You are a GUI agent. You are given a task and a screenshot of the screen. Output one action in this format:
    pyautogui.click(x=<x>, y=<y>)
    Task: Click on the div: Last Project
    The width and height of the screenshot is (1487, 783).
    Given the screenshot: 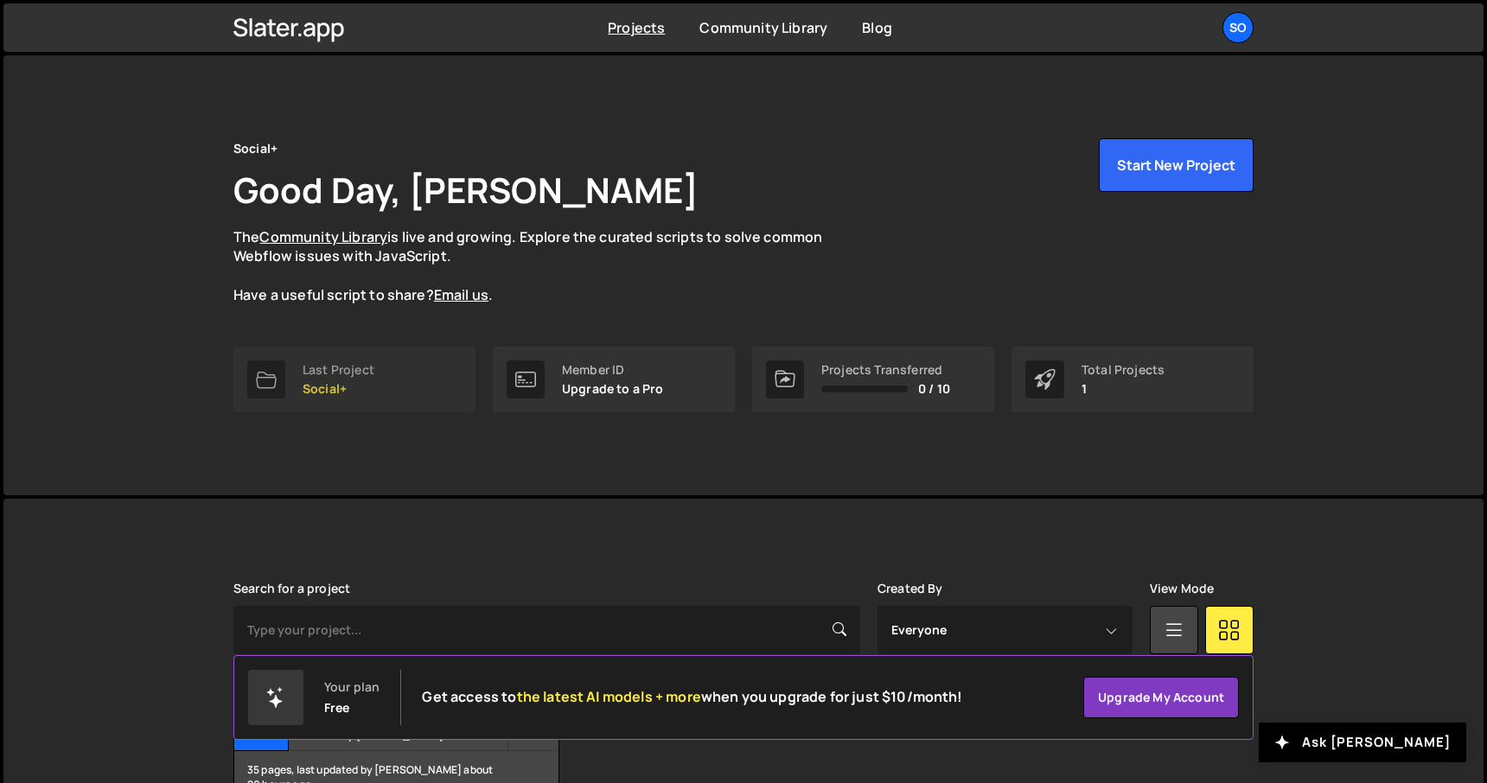 What is the action you would take?
    pyautogui.click(x=338, y=370)
    